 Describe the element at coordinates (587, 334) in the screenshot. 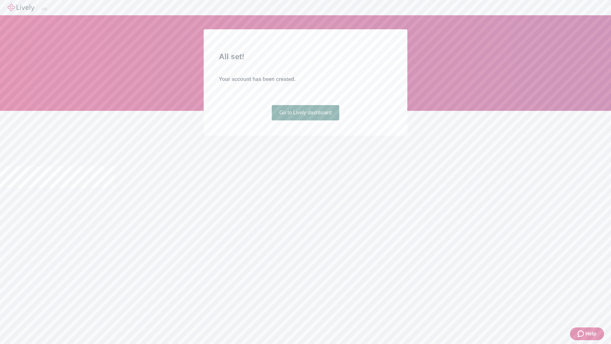

I see `button: Zendesk support iconHelp` at that location.